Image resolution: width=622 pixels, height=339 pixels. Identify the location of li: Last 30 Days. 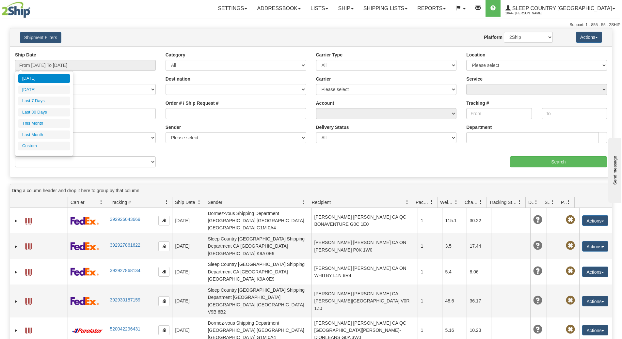
(44, 112).